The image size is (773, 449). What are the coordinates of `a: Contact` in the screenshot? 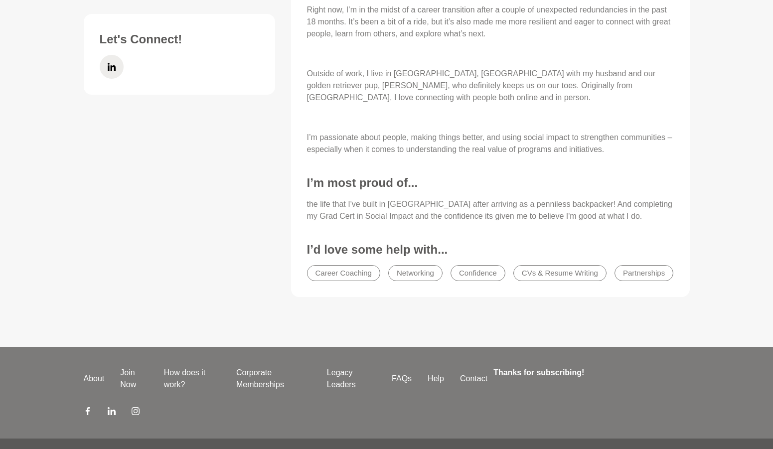 It's located at (473, 379).